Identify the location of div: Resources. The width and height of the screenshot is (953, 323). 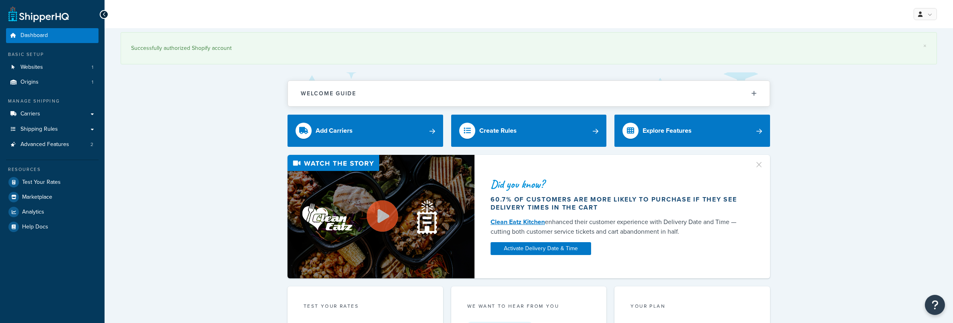
(52, 169).